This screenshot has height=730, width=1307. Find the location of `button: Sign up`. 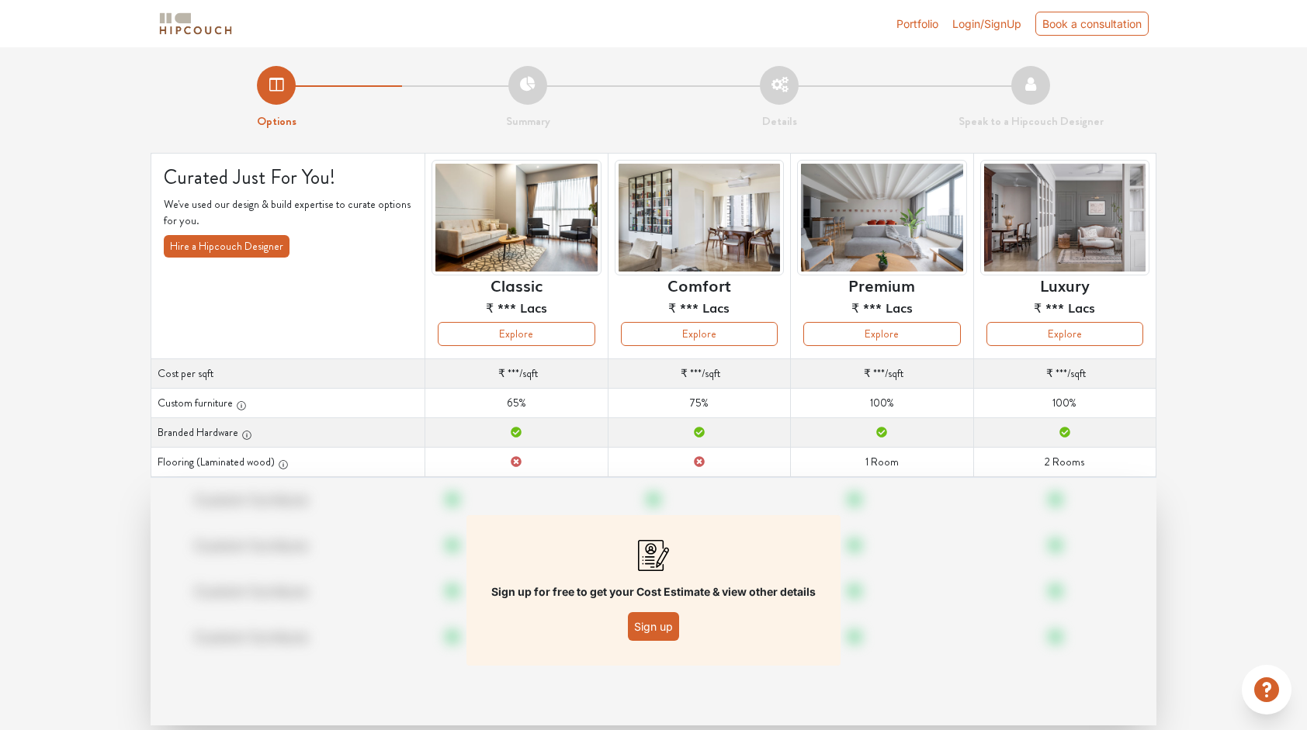

button: Sign up is located at coordinates (654, 626).